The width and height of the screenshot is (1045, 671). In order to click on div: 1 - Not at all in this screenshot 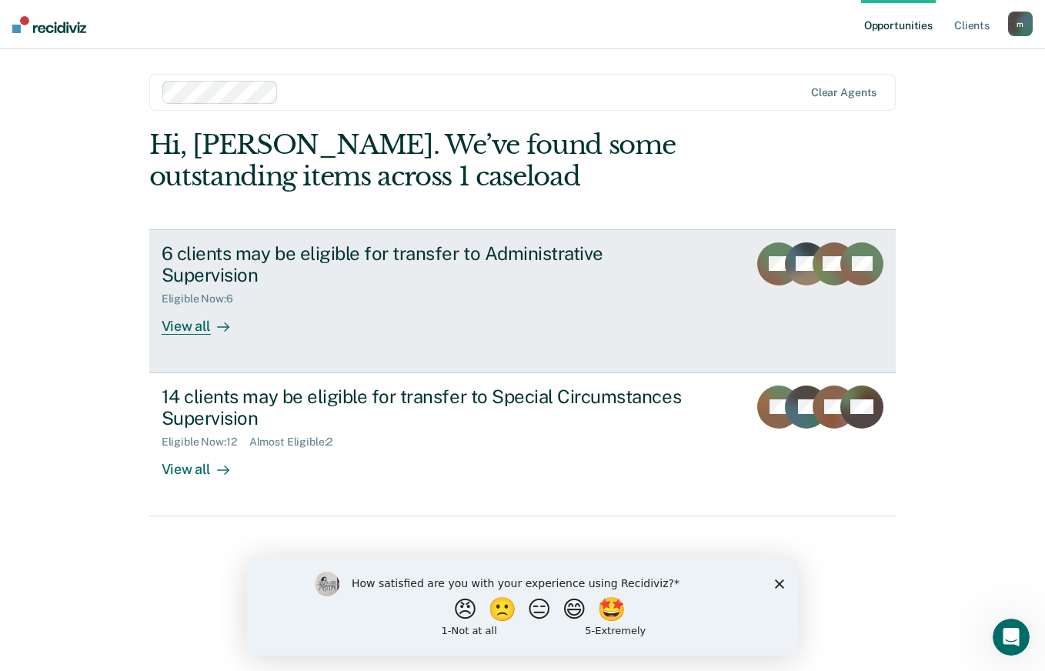, I will do `click(177, 74)`.